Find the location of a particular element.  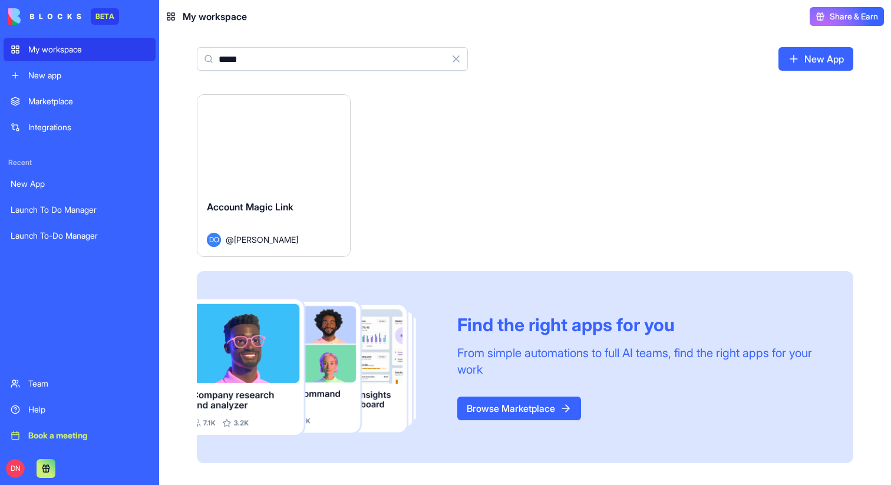

div: Find the right apps for you is located at coordinates (641, 325).